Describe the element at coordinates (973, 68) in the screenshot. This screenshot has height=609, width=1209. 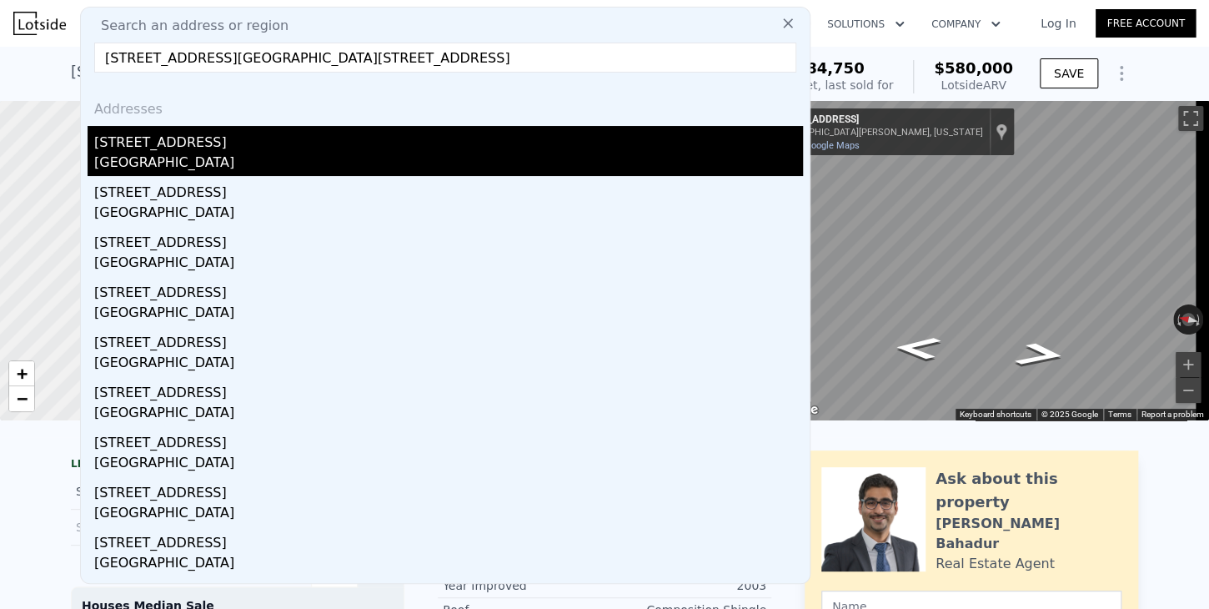
I see `span: $580,000` at that location.